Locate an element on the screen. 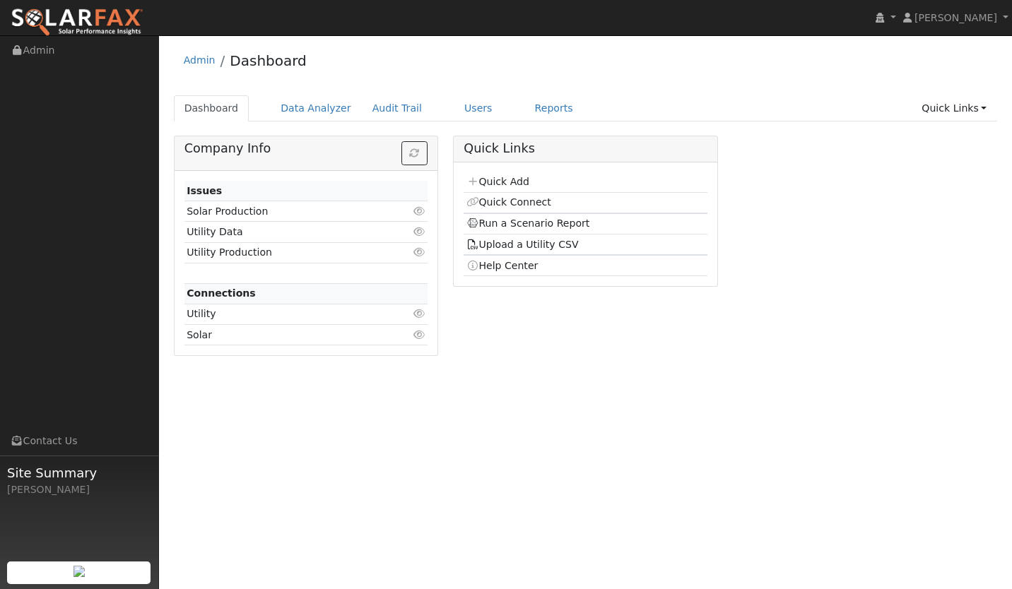  h5: Quick Links is located at coordinates (585, 148).